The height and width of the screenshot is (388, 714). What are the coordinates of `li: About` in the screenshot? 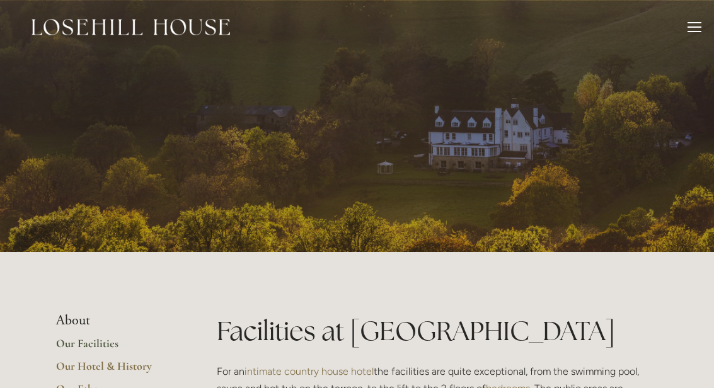 It's located at (116, 321).